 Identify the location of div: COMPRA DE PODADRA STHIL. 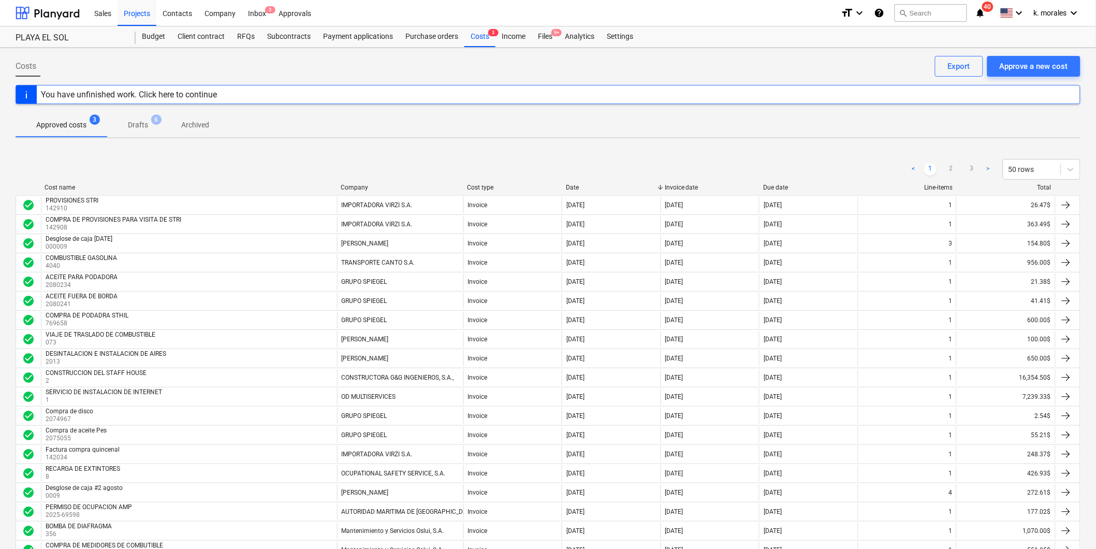
(87, 315).